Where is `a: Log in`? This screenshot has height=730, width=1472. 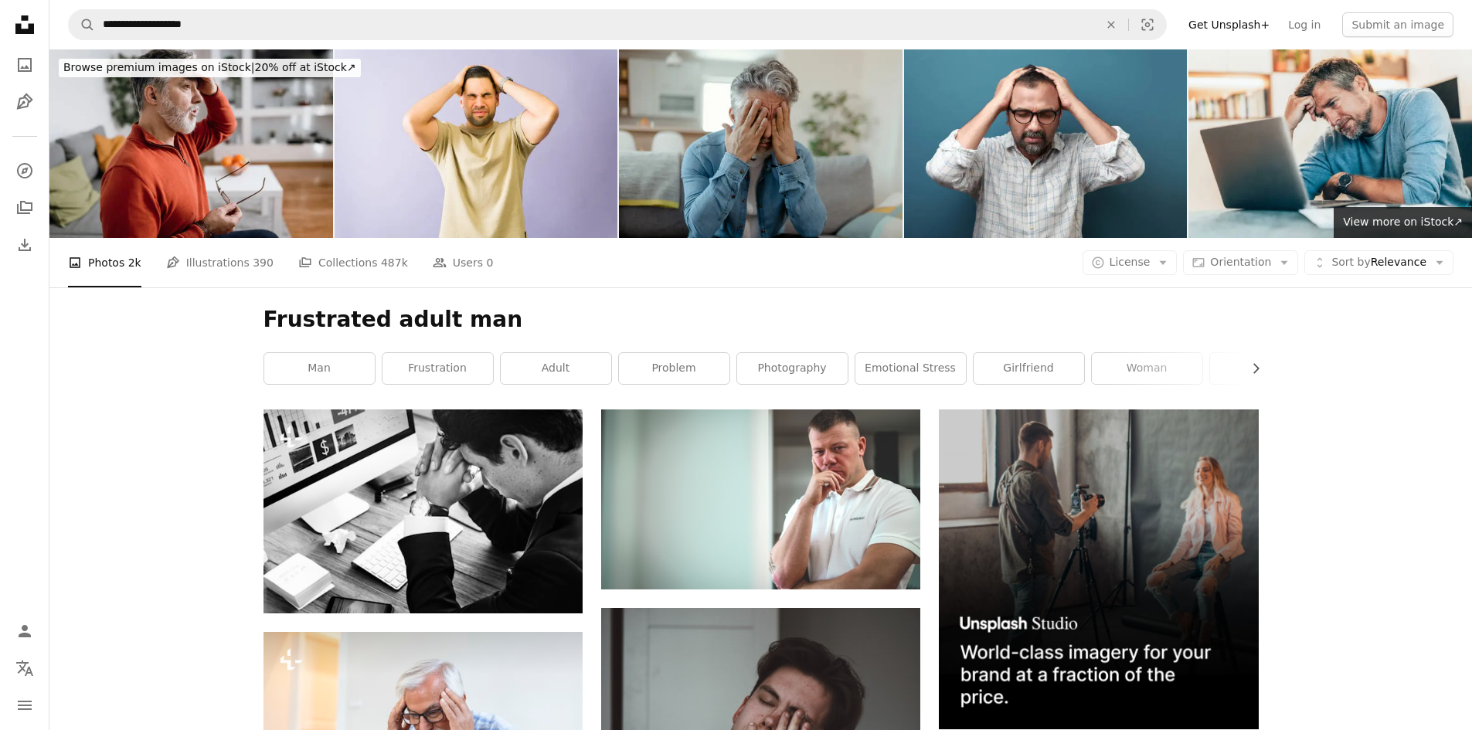 a: Log in is located at coordinates (1304, 25).